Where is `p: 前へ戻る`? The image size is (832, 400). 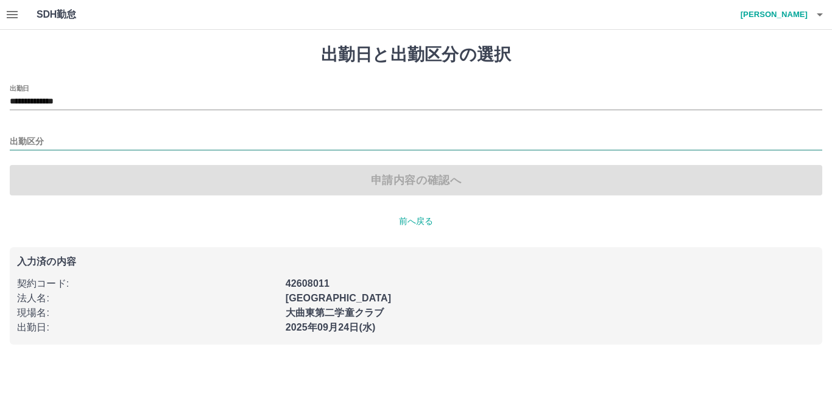 p: 前へ戻る is located at coordinates (416, 221).